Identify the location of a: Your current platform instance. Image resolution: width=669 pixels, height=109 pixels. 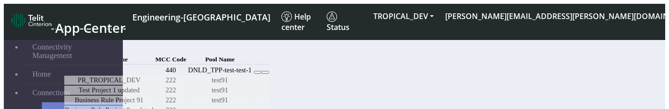
(201, 16).